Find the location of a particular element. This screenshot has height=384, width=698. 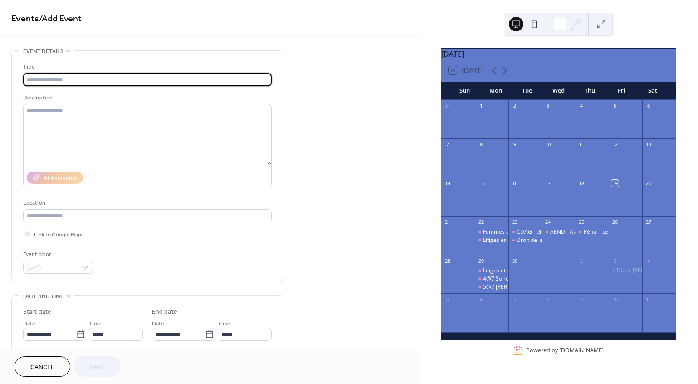

a: Cancel is located at coordinates (42, 366).